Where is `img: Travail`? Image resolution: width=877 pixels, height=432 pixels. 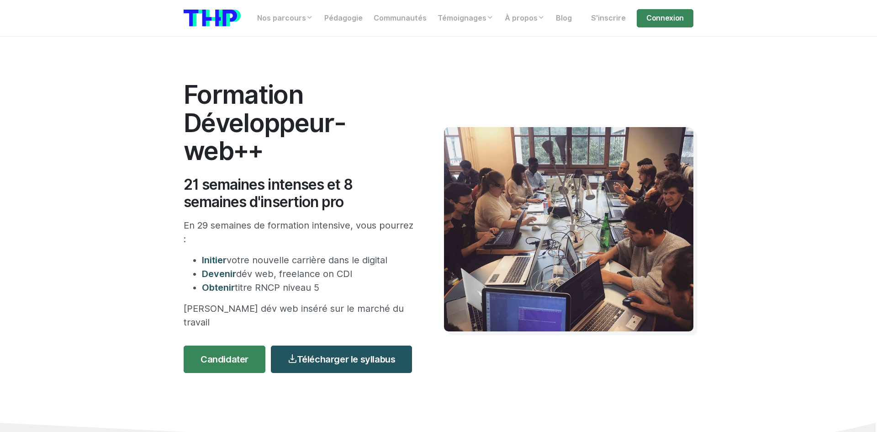 img: Travail is located at coordinates (569, 229).